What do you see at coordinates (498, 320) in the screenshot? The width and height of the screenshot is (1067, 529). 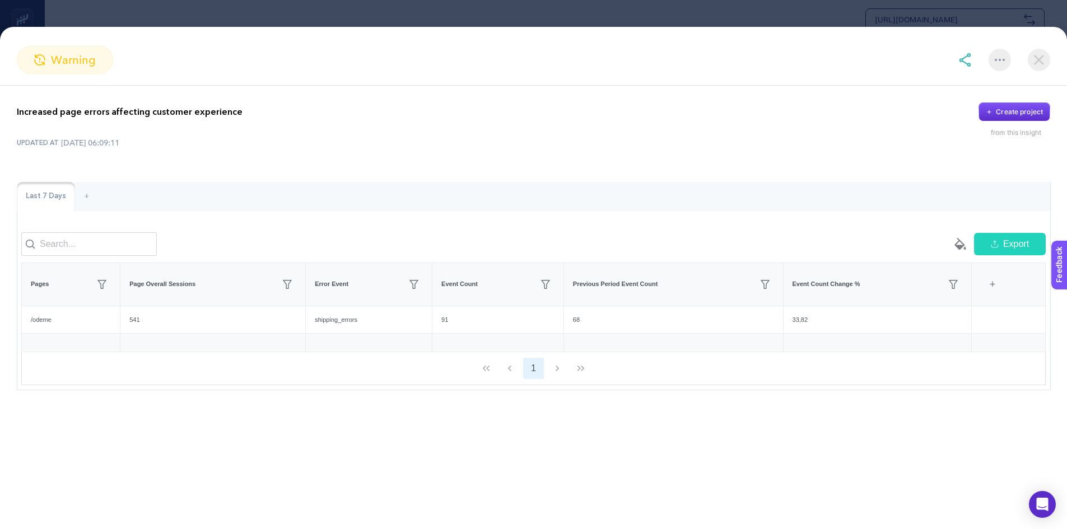 I see `div: 91` at bounding box center [498, 320].